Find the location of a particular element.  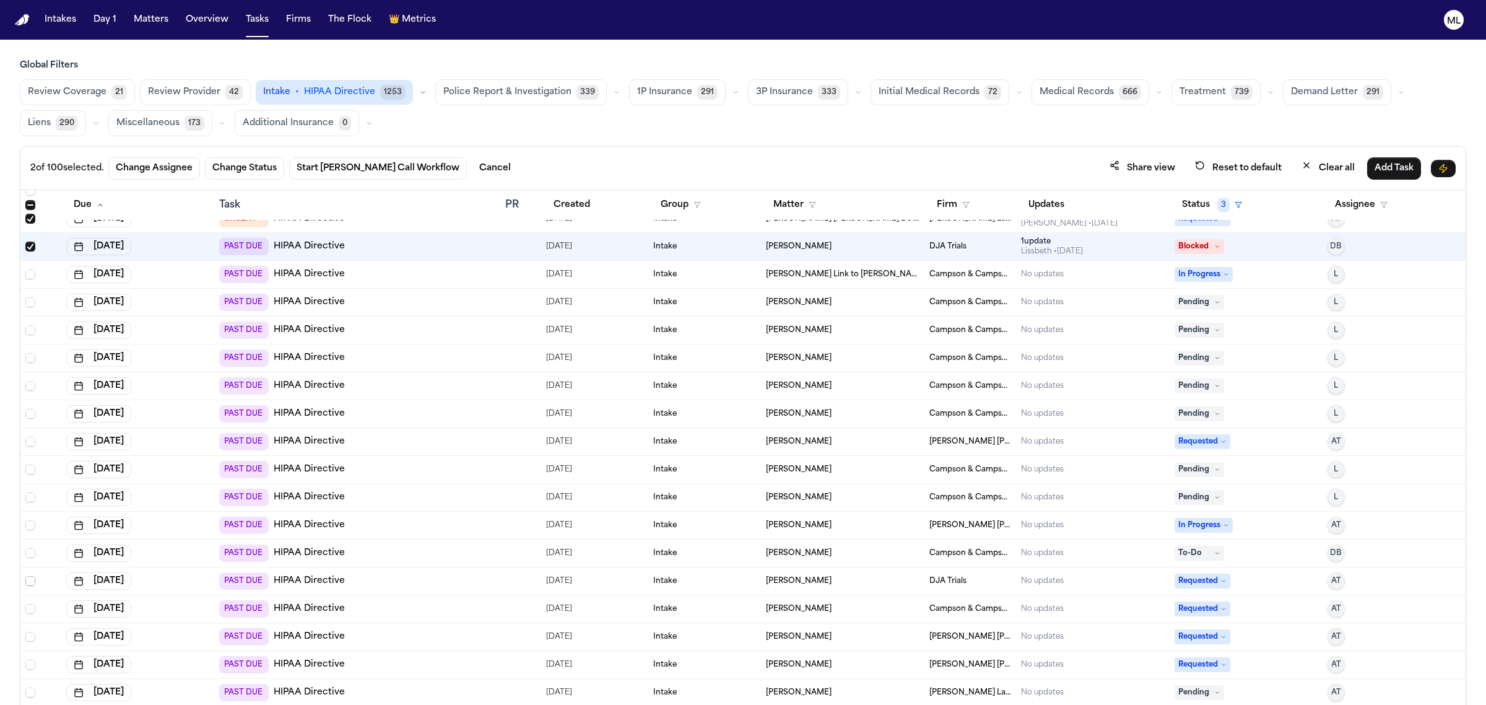

button: Treatment739 is located at coordinates (1216, 92).